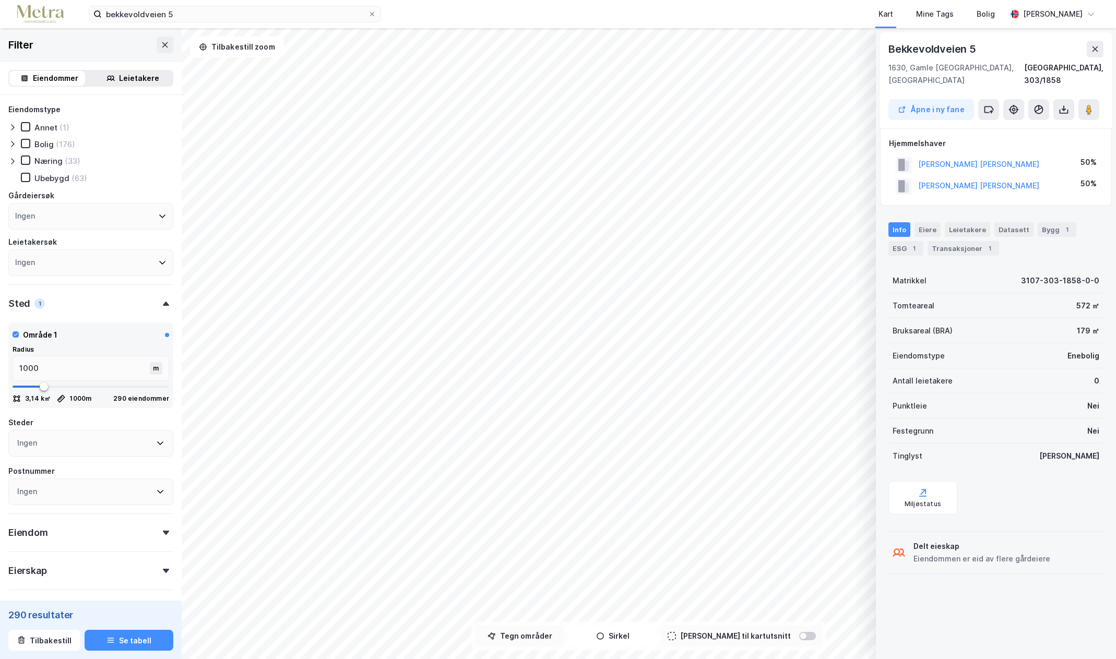 The width and height of the screenshot is (1116, 659). What do you see at coordinates (905, 248) in the screenshot?
I see `div: ESG` at bounding box center [905, 248].